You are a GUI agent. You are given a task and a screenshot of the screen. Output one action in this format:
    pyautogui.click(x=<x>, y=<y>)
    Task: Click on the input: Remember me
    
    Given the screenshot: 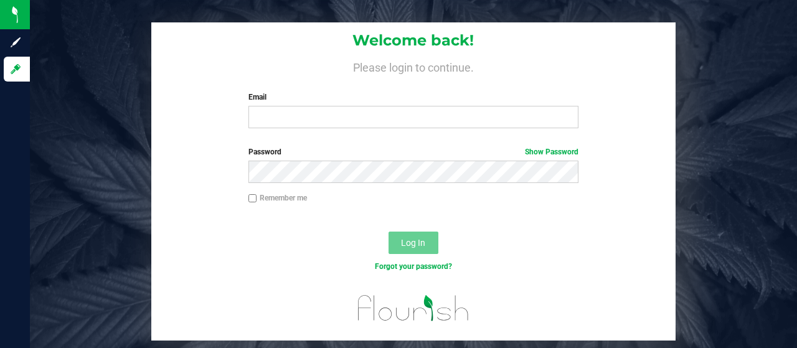 What is the action you would take?
    pyautogui.click(x=253, y=199)
    